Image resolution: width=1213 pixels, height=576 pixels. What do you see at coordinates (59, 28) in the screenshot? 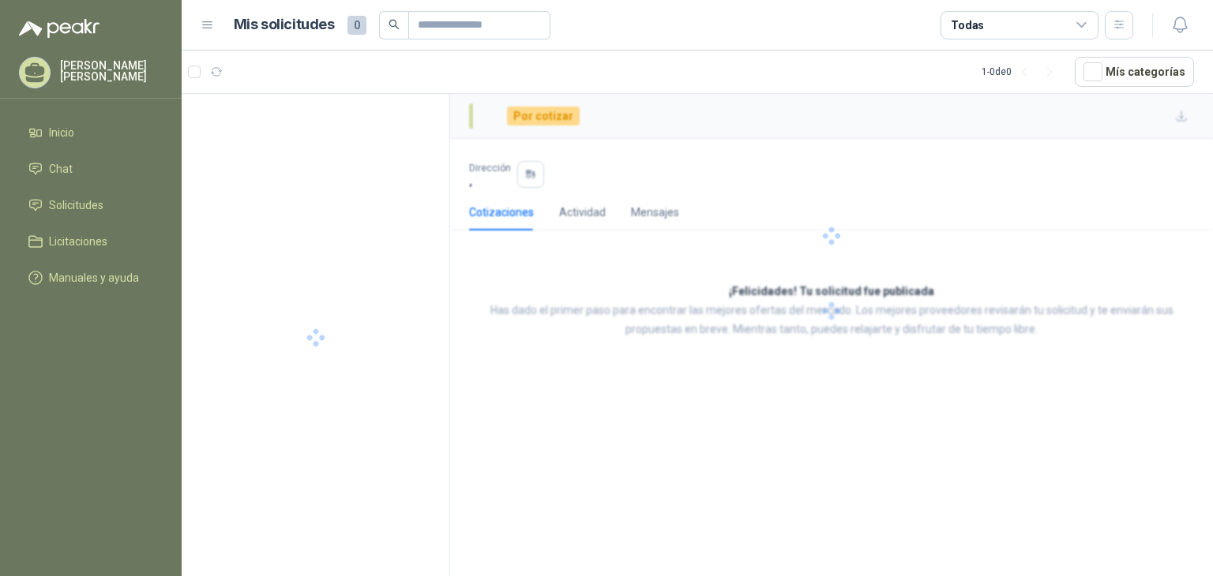
I see `img: Logo peakr` at bounding box center [59, 28].